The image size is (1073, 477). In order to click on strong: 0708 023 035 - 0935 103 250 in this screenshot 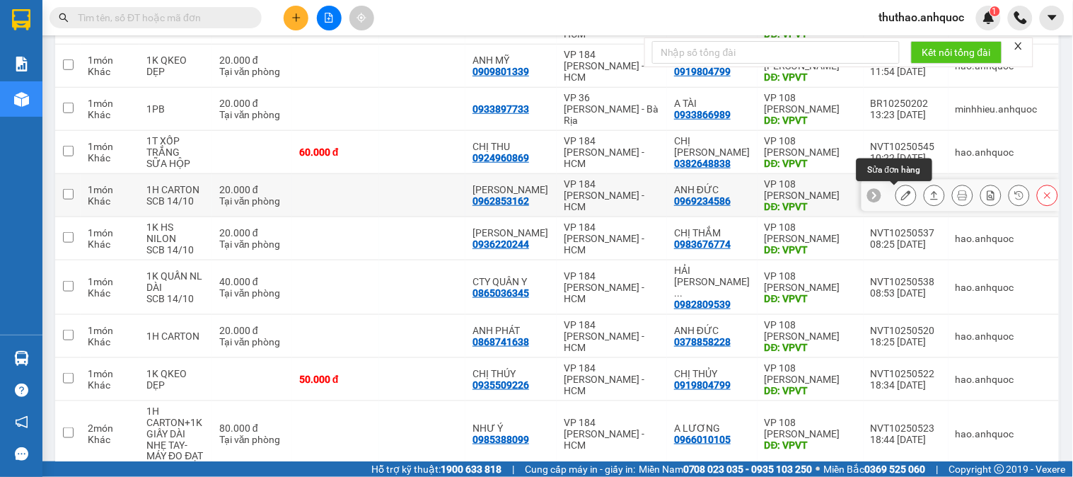, I will do `click(748, 469)`.